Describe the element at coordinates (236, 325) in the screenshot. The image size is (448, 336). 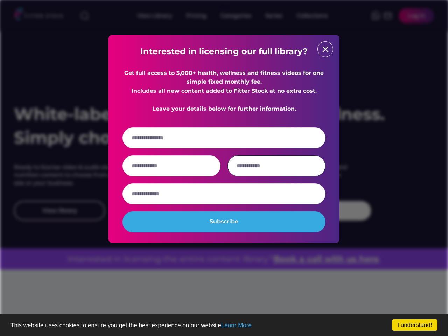
I see `a: Learn More` at that location.